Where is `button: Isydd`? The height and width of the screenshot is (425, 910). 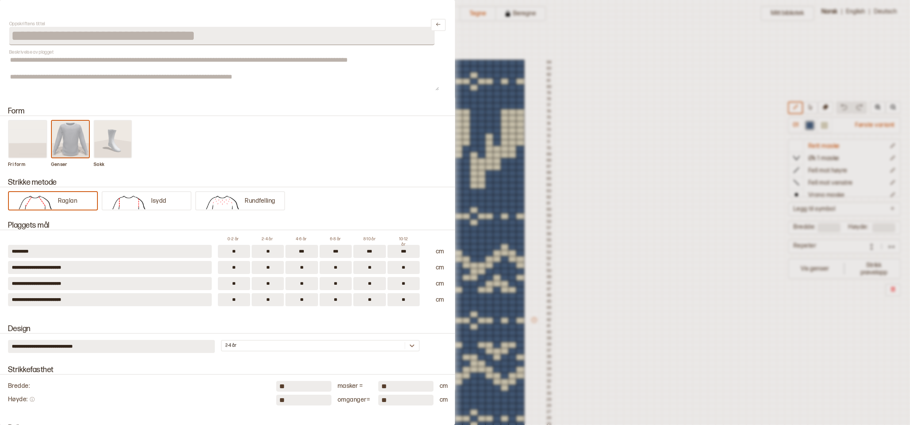
button: Isydd is located at coordinates (147, 201).